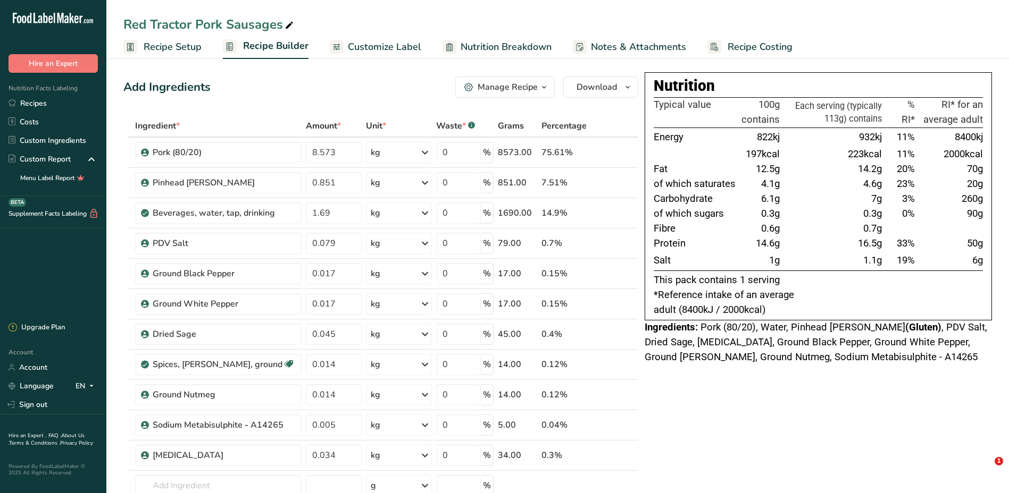 This screenshot has height=493, width=1009. I want to click on th: Typical value, so click(696, 113).